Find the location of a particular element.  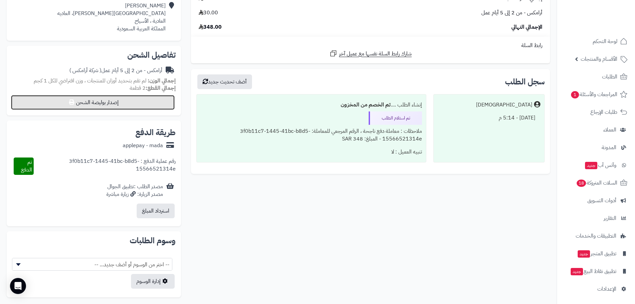

a: الإعدادات is located at coordinates (596, 289).